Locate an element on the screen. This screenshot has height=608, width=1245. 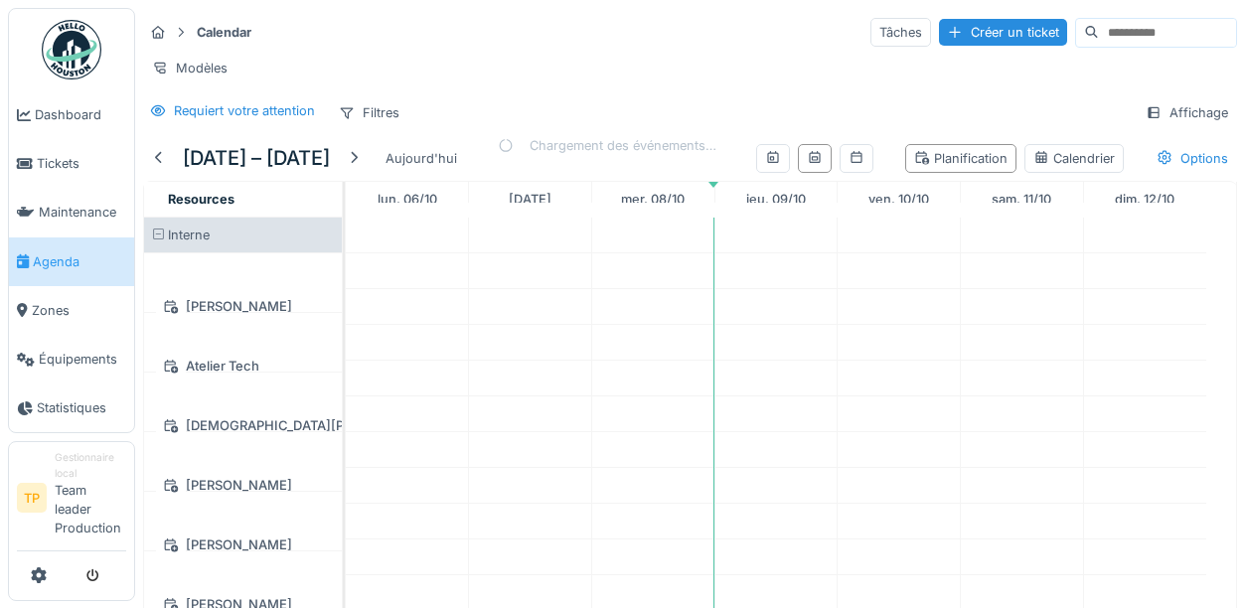
div: Tâches is located at coordinates (900, 32).